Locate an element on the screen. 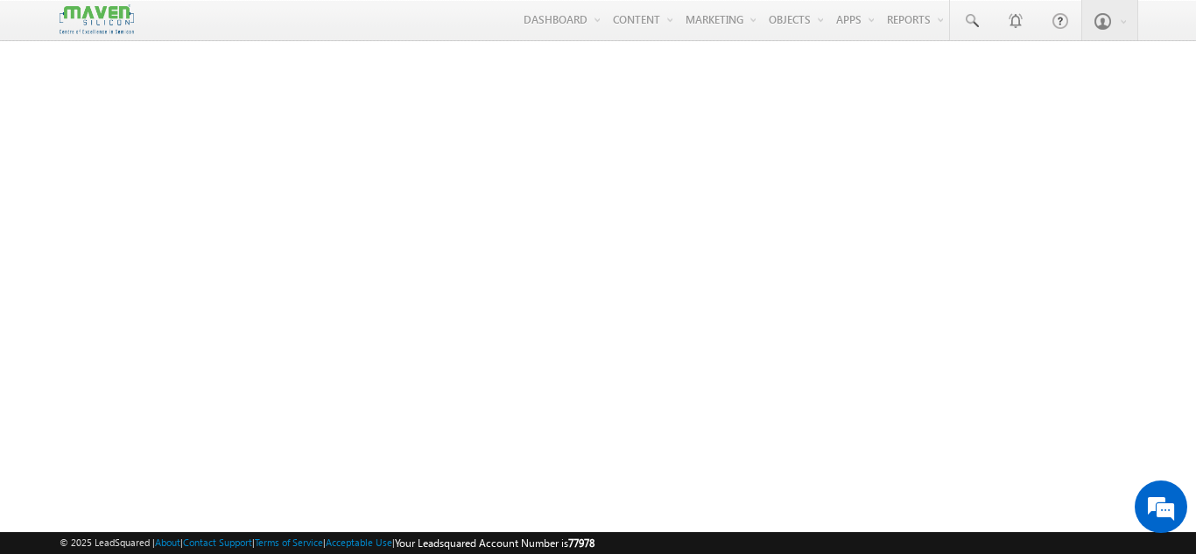 The height and width of the screenshot is (554, 1196). span: Your Leadsquared Account Number is is located at coordinates (495, 543).